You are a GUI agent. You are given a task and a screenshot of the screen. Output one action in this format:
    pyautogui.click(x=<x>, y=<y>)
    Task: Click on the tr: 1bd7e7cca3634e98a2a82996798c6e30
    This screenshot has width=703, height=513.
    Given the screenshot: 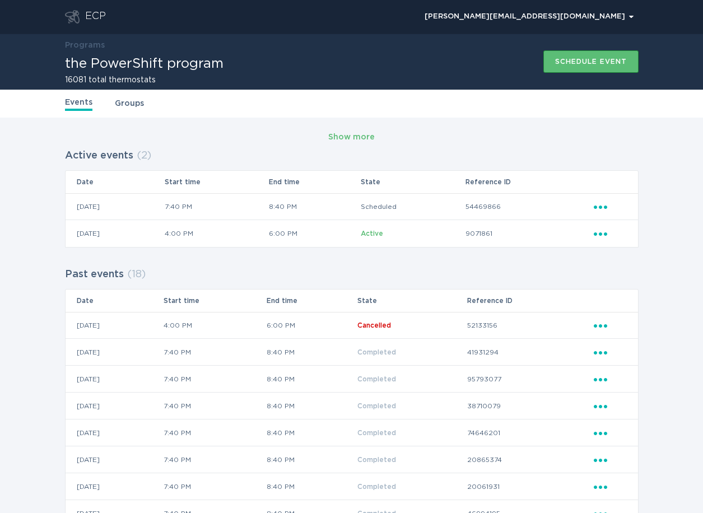 What is the action you would take?
    pyautogui.click(x=352, y=406)
    